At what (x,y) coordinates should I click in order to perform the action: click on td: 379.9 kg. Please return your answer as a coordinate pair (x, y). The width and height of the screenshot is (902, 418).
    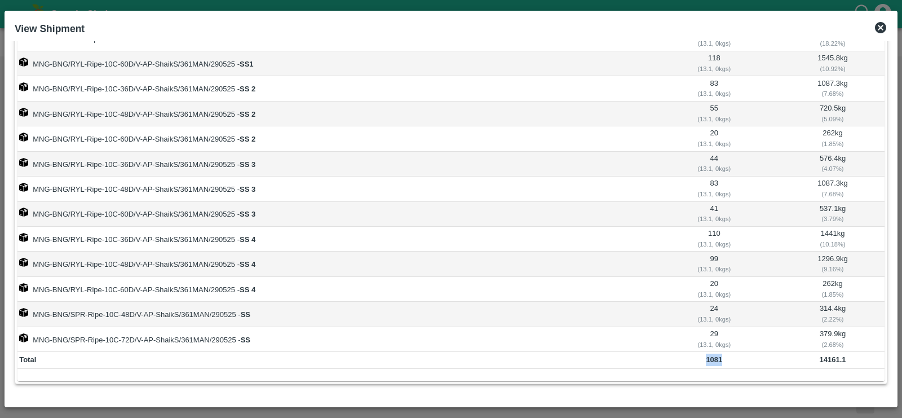
    Looking at the image, I should click on (833, 339).